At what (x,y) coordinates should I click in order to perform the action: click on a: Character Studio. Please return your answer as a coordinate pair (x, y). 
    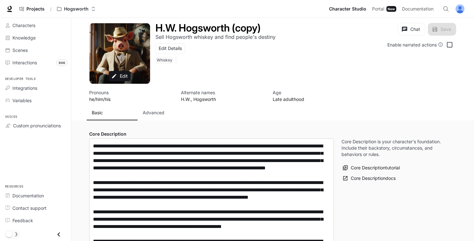
    Looking at the image, I should click on (347, 9).